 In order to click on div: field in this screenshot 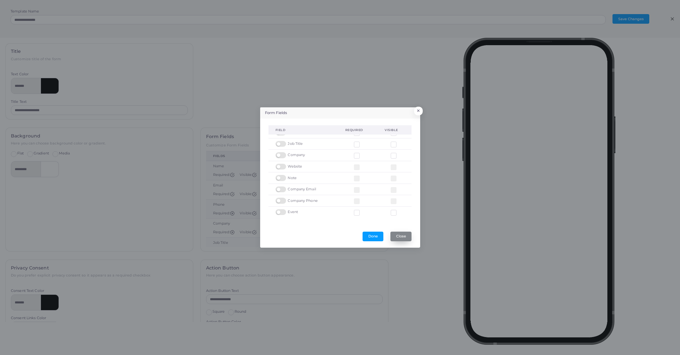, I will do `click(303, 130)`.